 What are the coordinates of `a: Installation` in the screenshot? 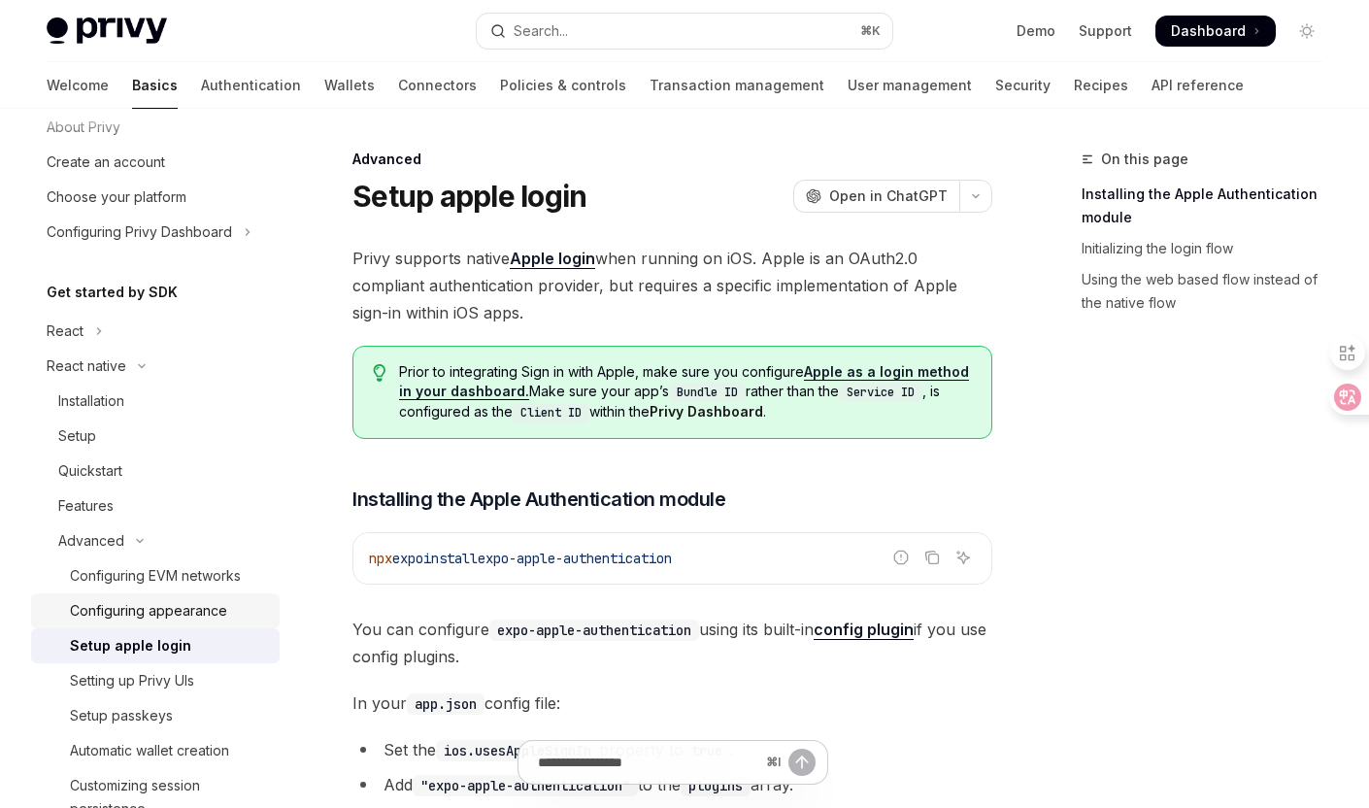 It's located at (155, 401).